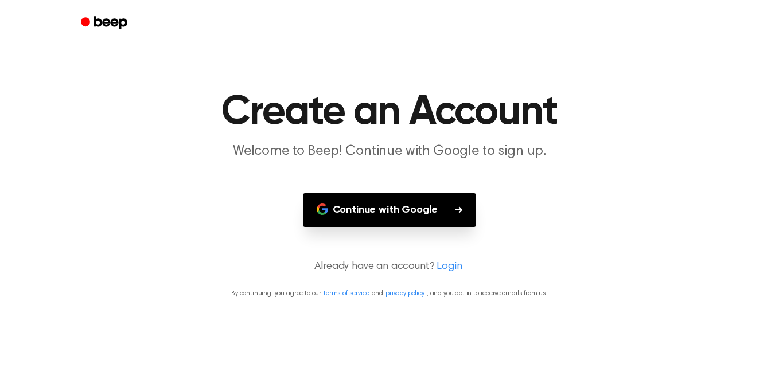  Describe the element at coordinates (390, 294) in the screenshot. I see `p: By continuing, you agree to our and , and you opt in to receive emails from us.` at that location.